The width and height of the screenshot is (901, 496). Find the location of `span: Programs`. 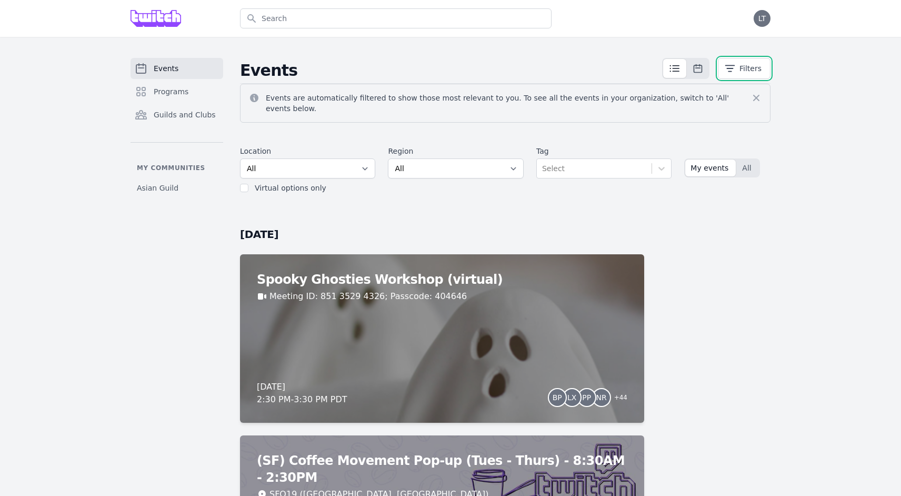

span: Programs is located at coordinates (171, 92).